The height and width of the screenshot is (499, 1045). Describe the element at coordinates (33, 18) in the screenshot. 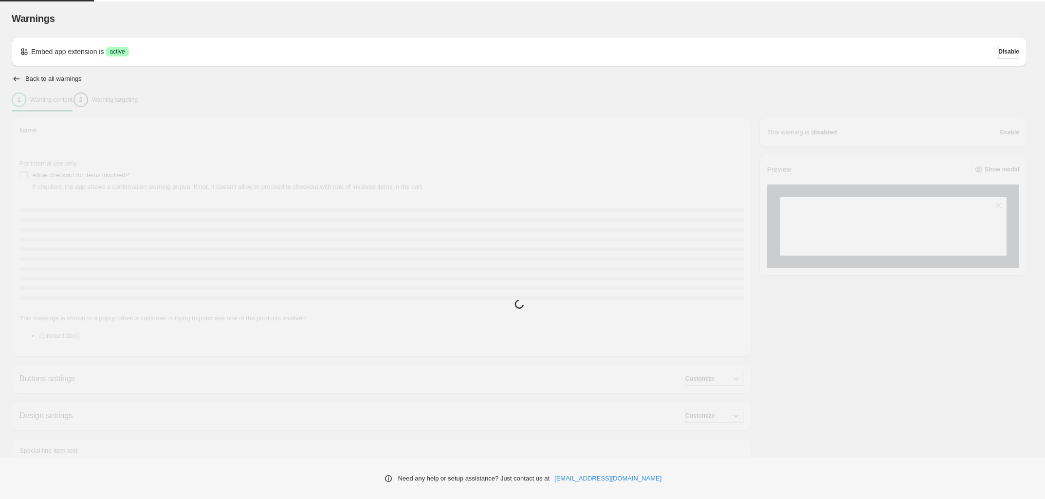

I see `span: Warnings` at that location.